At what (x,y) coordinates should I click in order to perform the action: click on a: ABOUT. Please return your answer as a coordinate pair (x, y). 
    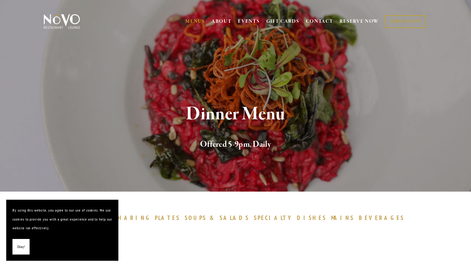
    Looking at the image, I should click on (221, 21).